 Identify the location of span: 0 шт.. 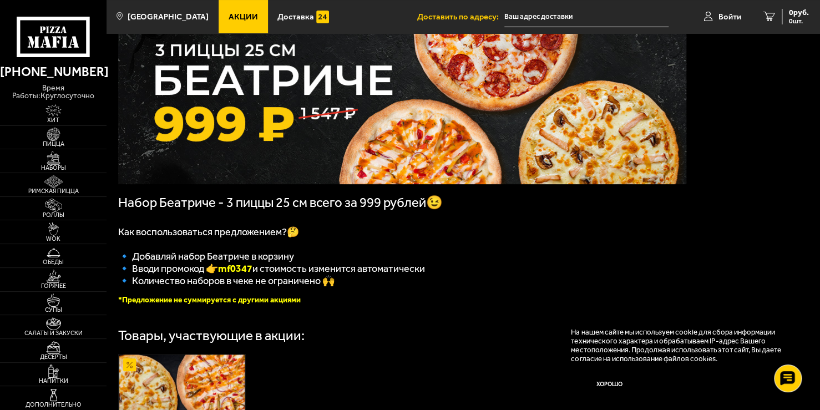
(799, 21).